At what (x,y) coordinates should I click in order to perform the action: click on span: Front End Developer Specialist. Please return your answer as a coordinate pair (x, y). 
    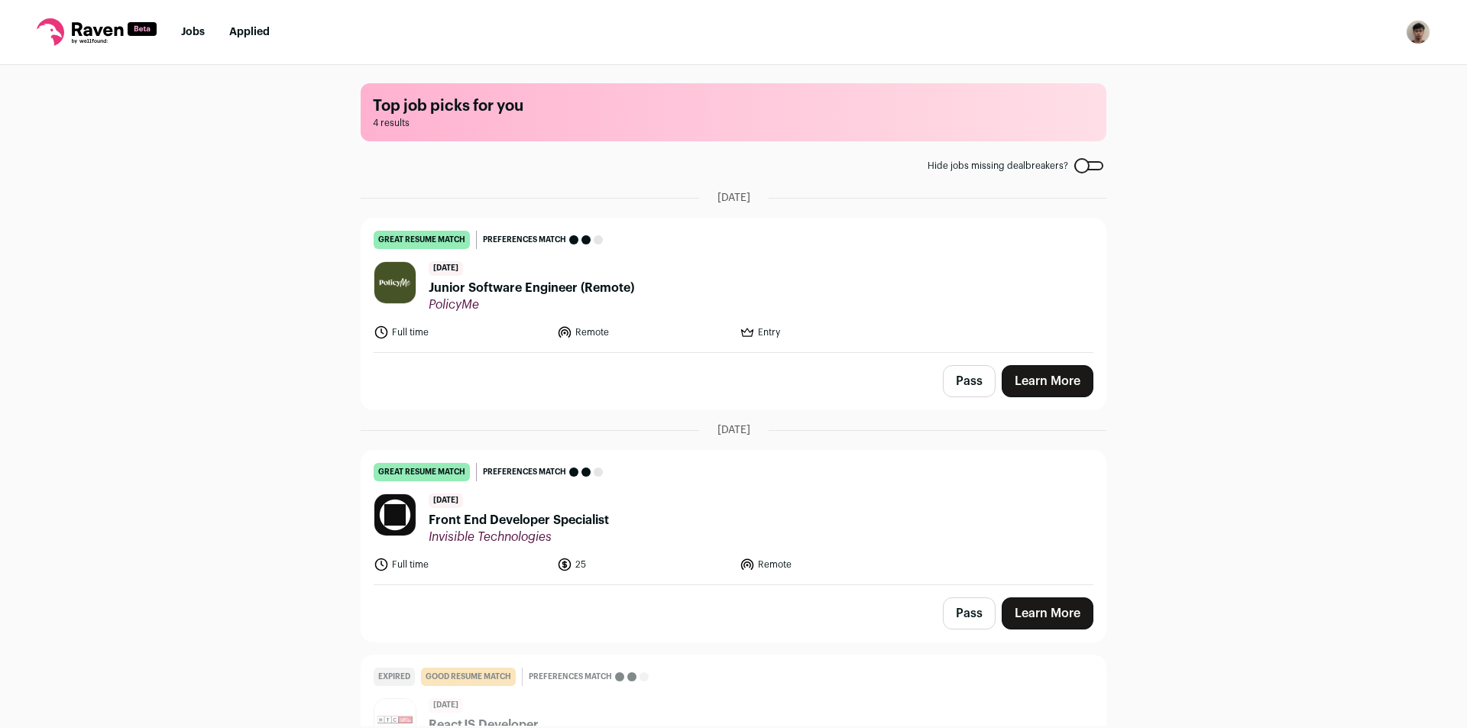
    Looking at the image, I should click on (519, 520).